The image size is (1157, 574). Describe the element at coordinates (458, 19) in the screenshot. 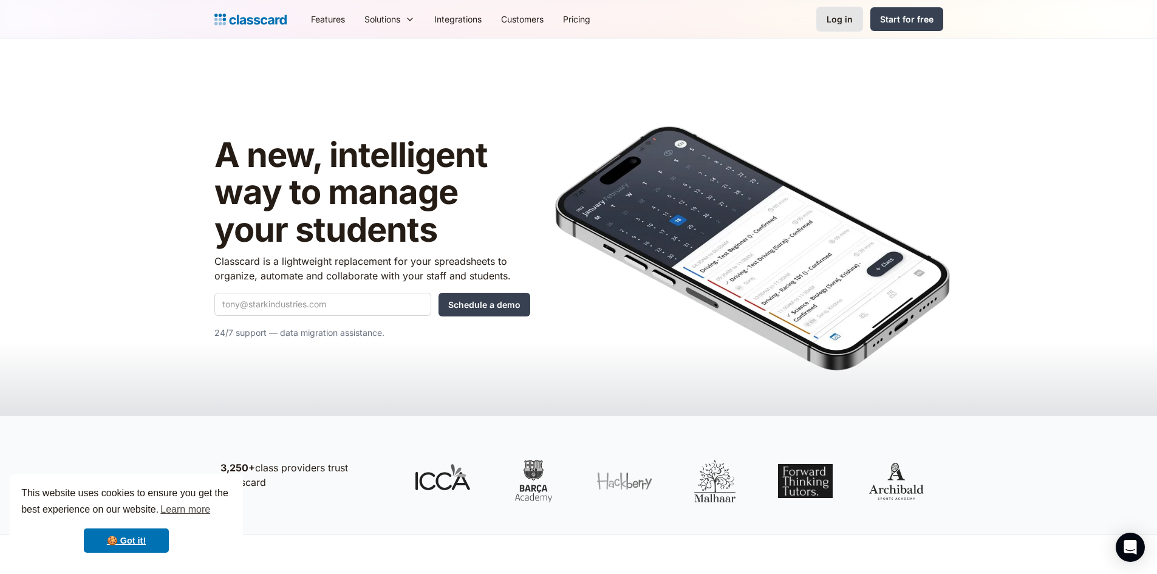

I see `a: Integrations` at that location.